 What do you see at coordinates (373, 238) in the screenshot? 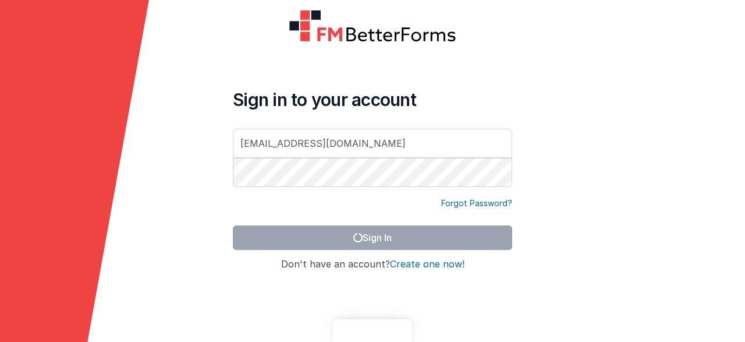
I see `button: Sign In` at bounding box center [373, 238].